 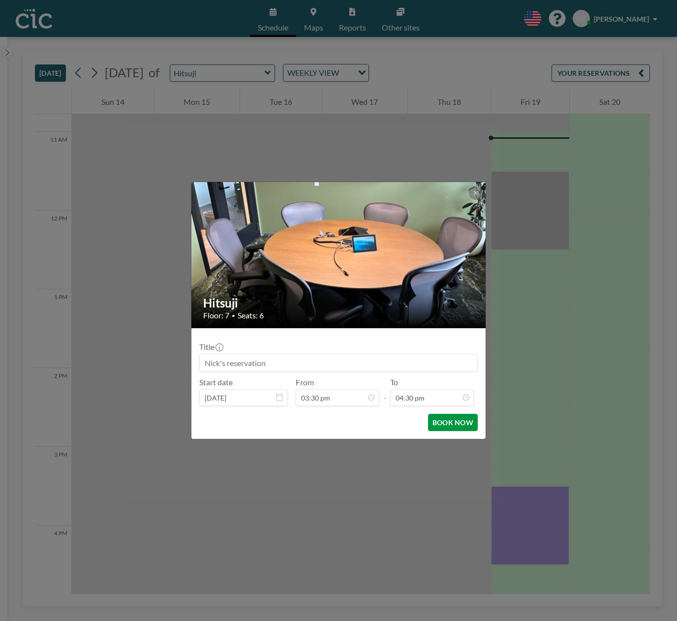 What do you see at coordinates (304, 382) in the screenshot?
I see `label: From` at bounding box center [304, 382].